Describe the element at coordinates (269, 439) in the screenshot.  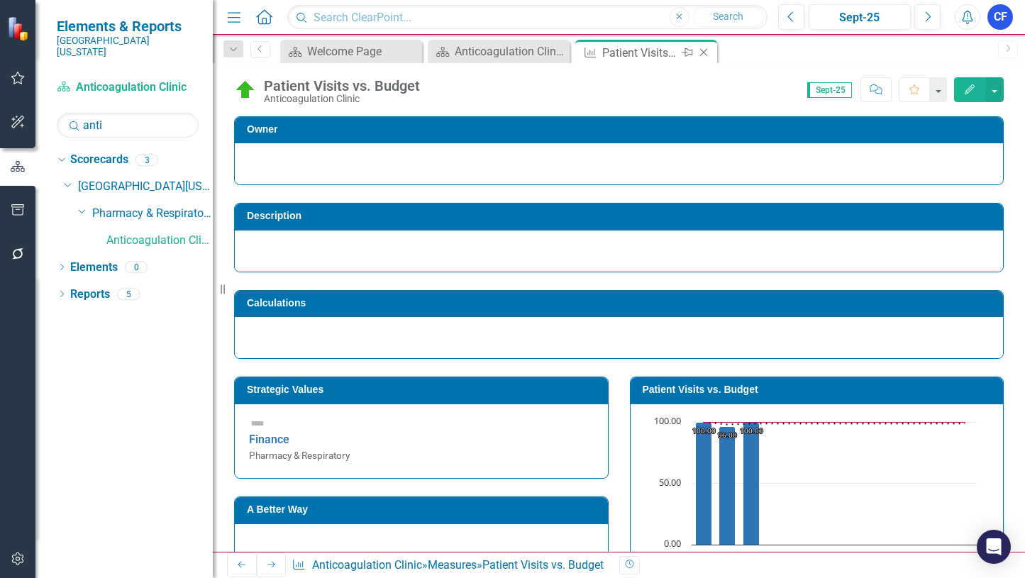
I see `a: Finance` at that location.